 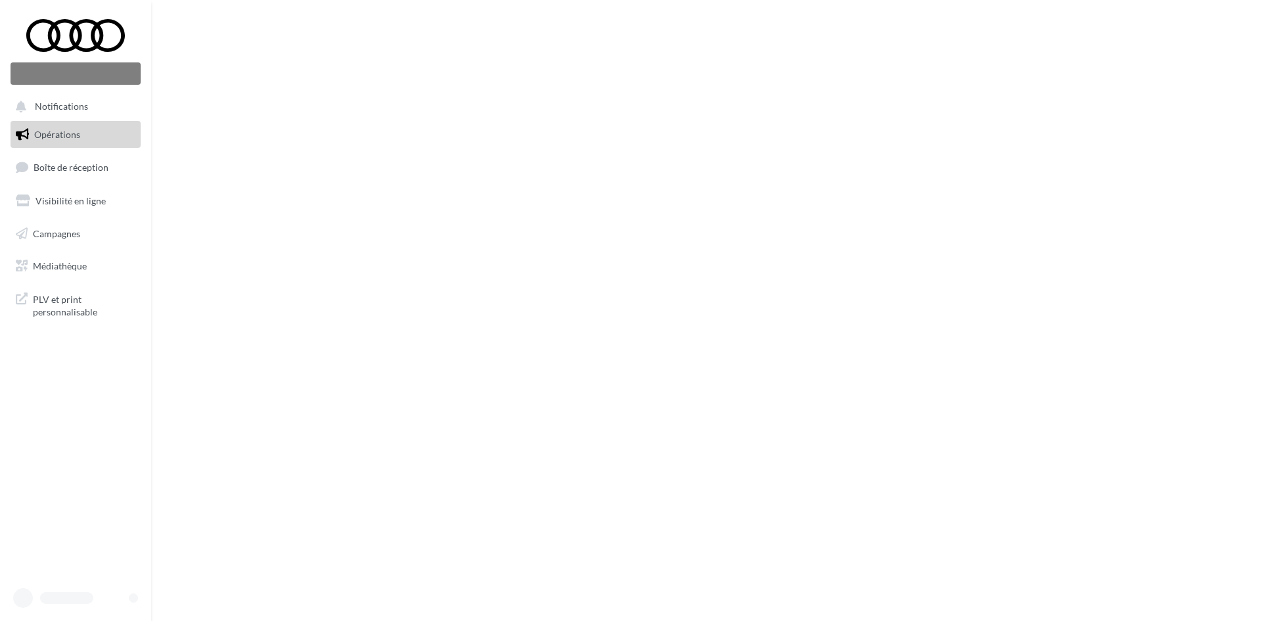 What do you see at coordinates (60, 266) in the screenshot?
I see `span: Médiathèque` at bounding box center [60, 266].